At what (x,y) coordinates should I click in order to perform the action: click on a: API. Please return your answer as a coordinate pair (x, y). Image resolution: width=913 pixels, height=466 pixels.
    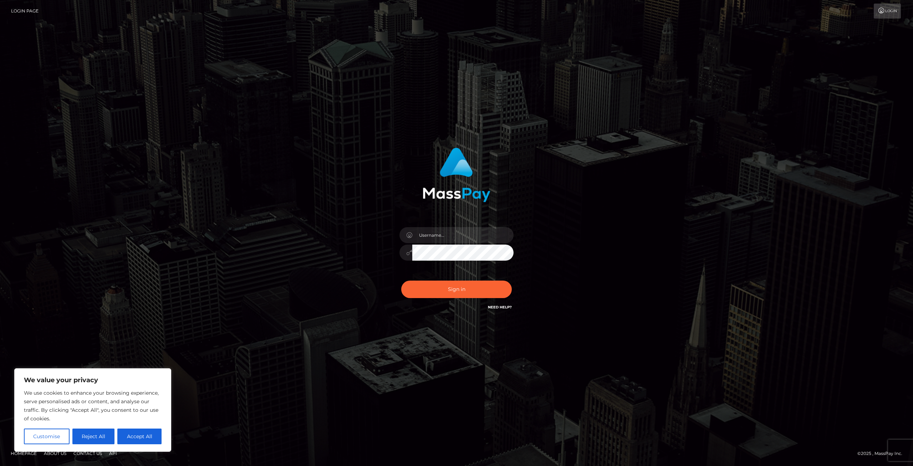
    Looking at the image, I should click on (113, 453).